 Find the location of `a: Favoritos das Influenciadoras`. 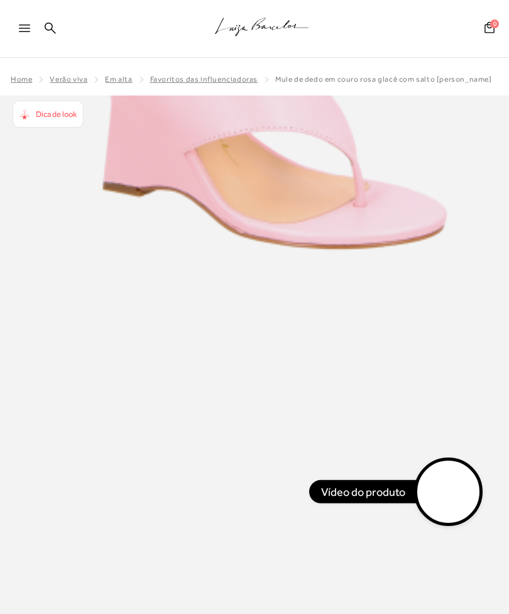

a: Favoritos das Influenciadoras is located at coordinates (204, 79).